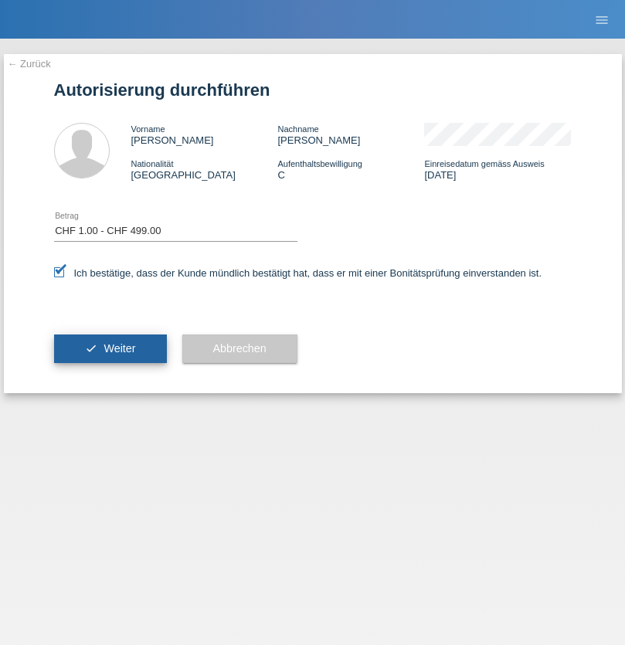 This screenshot has width=625, height=645. Describe the element at coordinates (29, 63) in the screenshot. I see `a: ← Zurück` at that location.